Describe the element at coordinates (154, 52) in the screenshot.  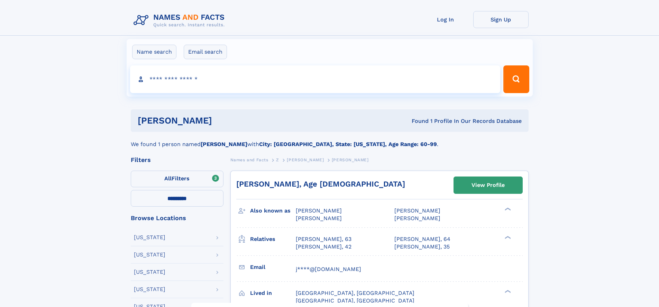
I see `label: Name search` at that location.